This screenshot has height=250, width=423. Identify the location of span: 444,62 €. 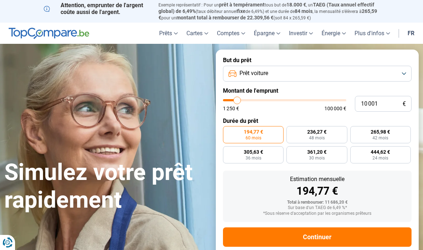
(381, 152).